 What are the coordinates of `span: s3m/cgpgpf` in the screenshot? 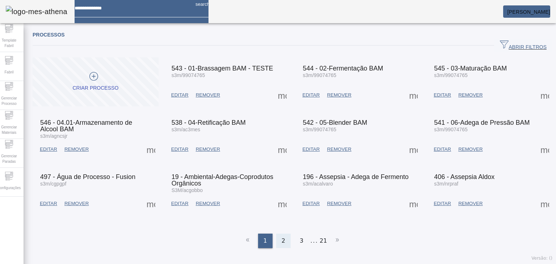 It's located at (53, 184).